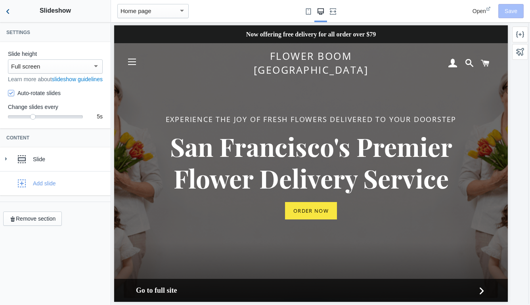 Image resolution: width=530 pixels, height=305 pixels. I want to click on h2: San Francisco's Premier Flower Delivery Service, so click(197, 137).